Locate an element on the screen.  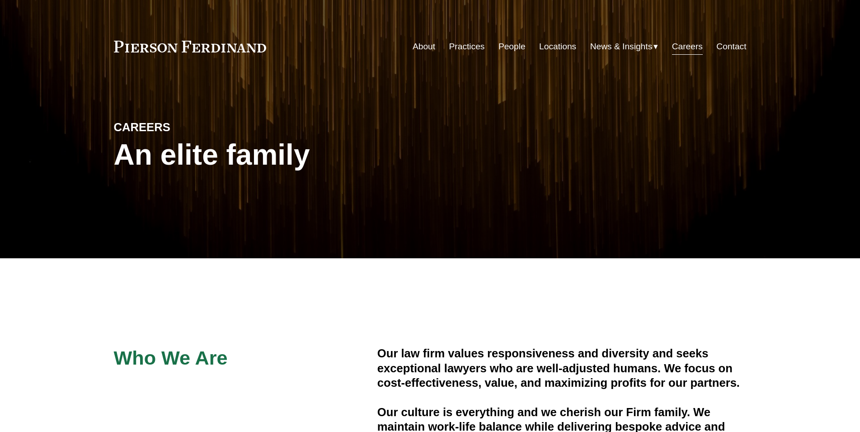
h1: An elite family is located at coordinates (272, 155).